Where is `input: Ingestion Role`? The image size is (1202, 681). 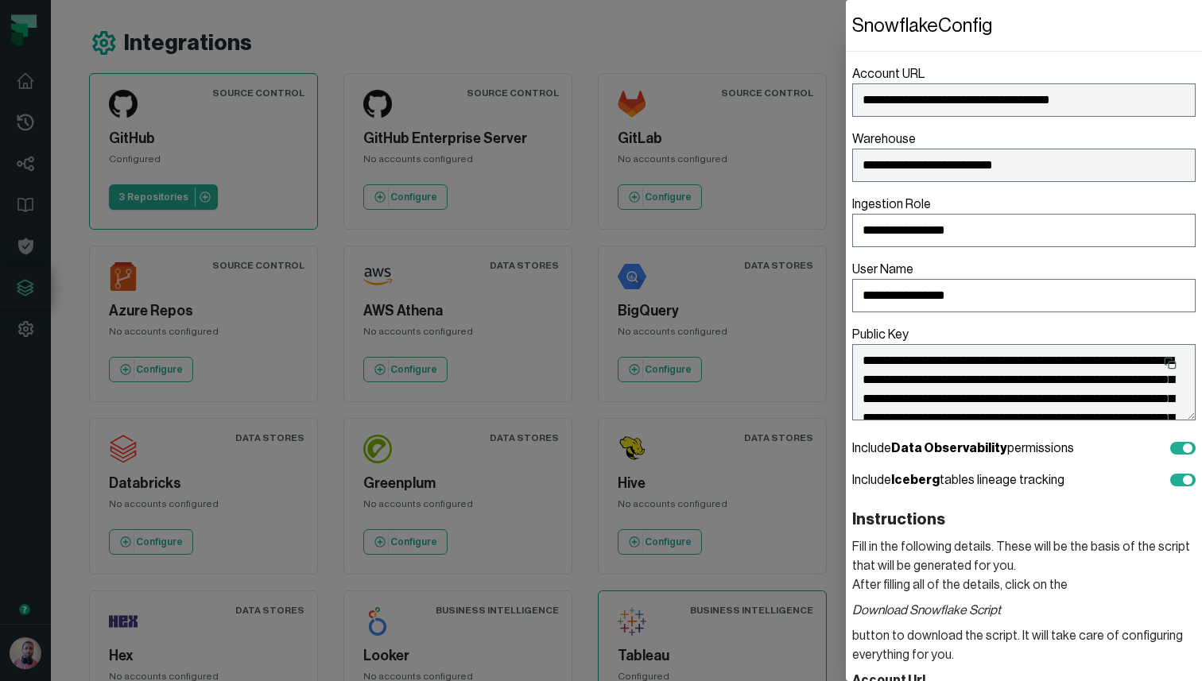
input: Ingestion Role is located at coordinates (1024, 230).